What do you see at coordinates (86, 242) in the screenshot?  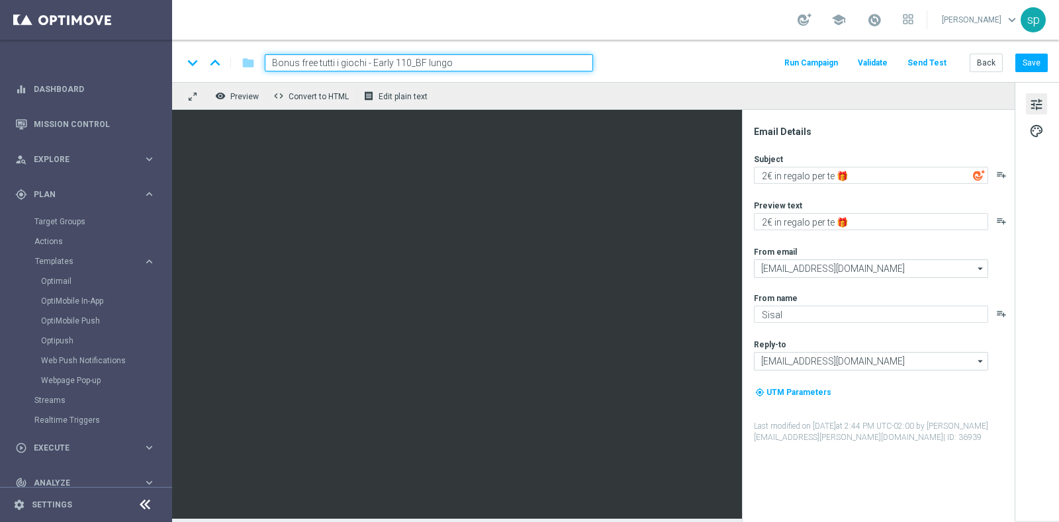 I see `a: Actions` at bounding box center [86, 242].